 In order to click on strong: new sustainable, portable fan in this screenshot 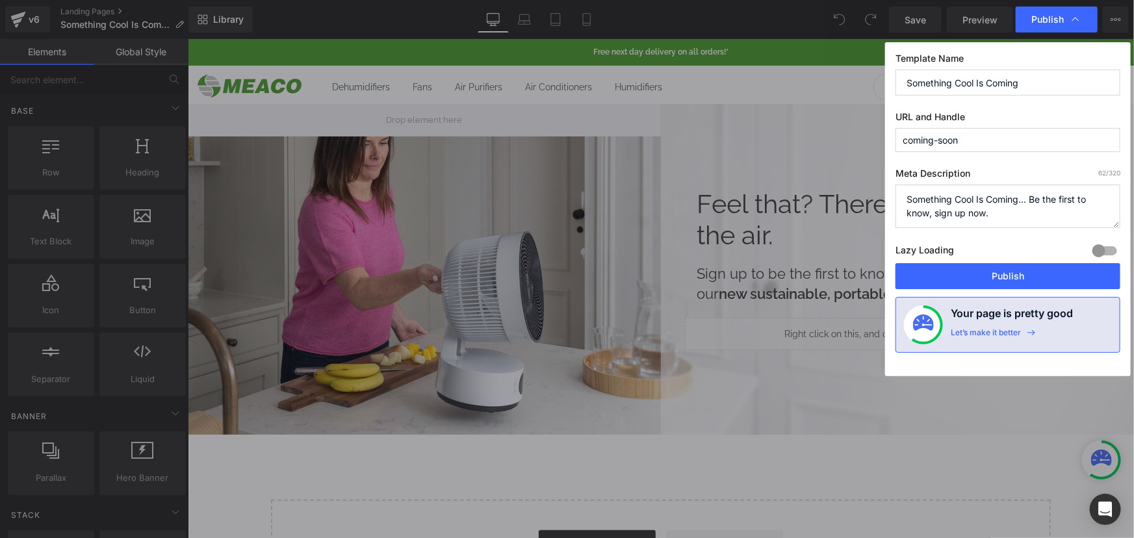, I will do `click(630, 255)`.